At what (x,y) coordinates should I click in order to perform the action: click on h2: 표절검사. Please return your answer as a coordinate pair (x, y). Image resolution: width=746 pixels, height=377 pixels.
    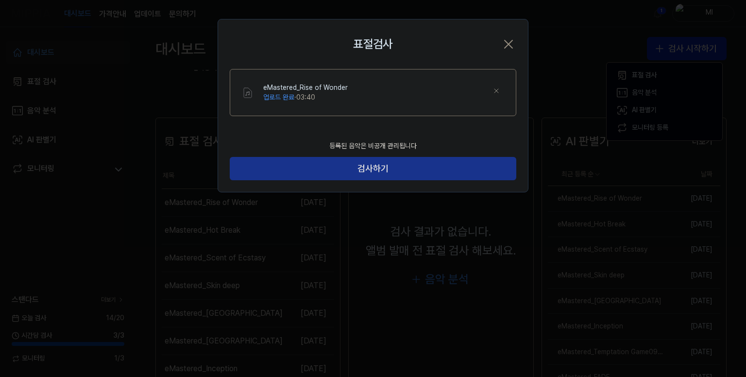
    Looking at the image, I should click on (373, 44).